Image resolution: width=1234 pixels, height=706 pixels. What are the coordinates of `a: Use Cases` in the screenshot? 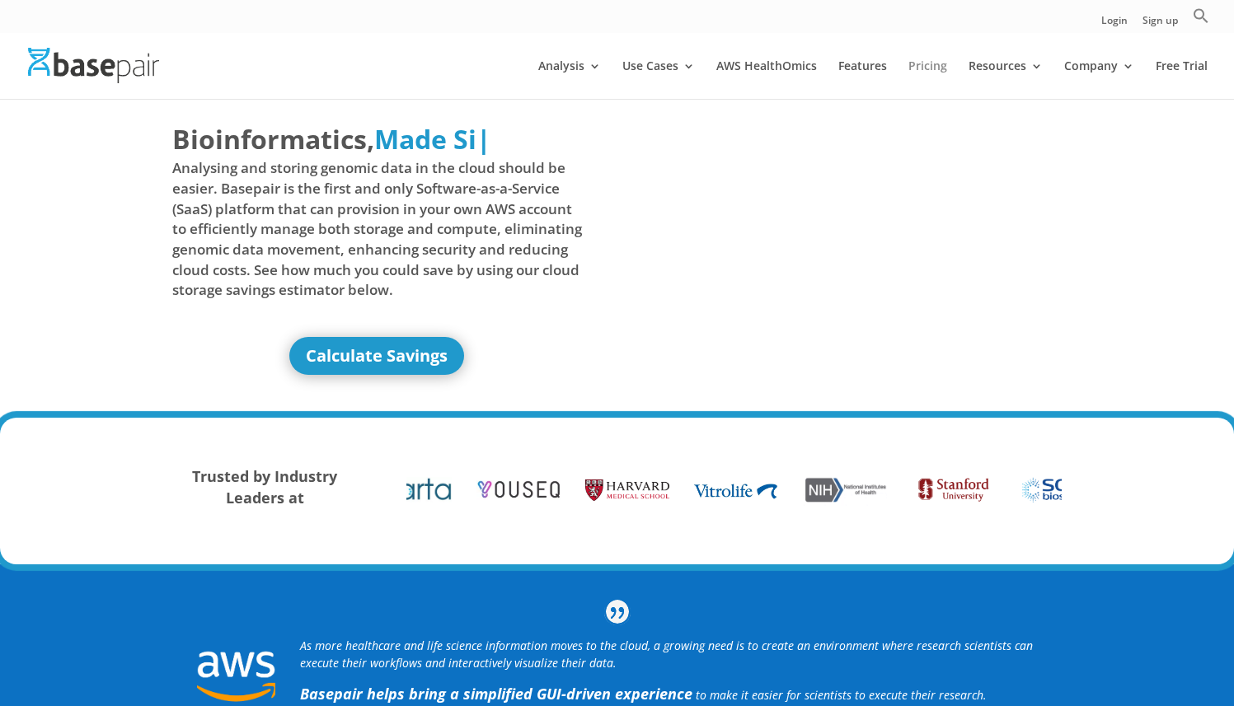 It's located at (659, 79).